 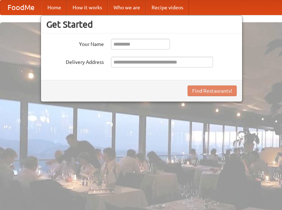 What do you see at coordinates (75, 61) in the screenshot?
I see `label: Delivery Address` at bounding box center [75, 61].